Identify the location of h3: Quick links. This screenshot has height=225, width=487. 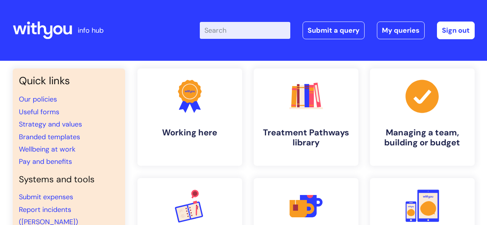
(69, 81).